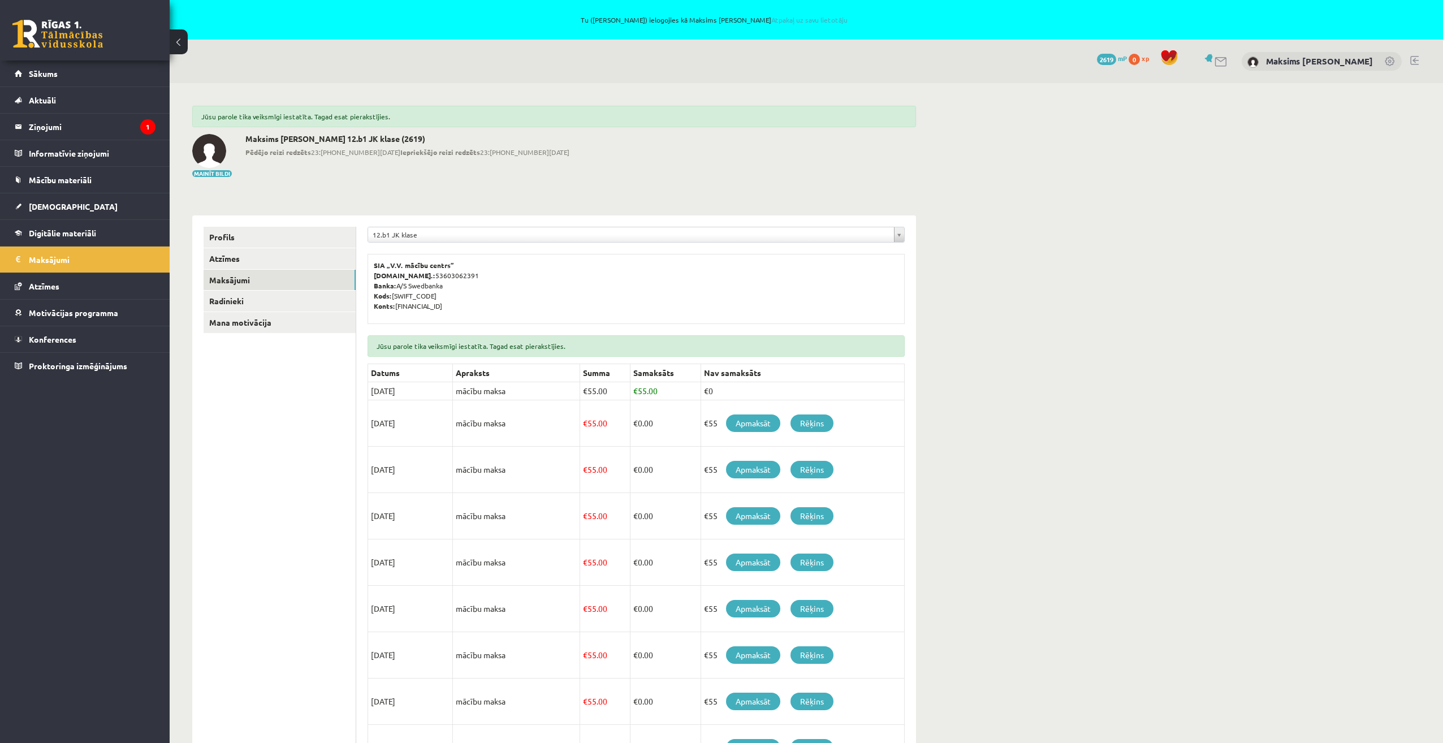 This screenshot has height=743, width=1443. Describe the element at coordinates (605, 373) in the screenshot. I see `th: Summa` at that location.